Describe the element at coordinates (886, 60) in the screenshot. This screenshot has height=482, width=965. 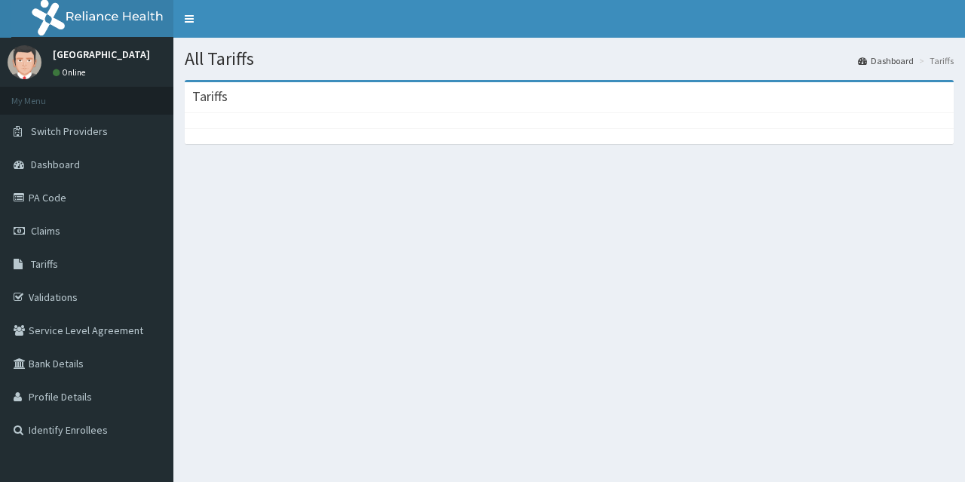
I see `a: Dashboard` at that location.